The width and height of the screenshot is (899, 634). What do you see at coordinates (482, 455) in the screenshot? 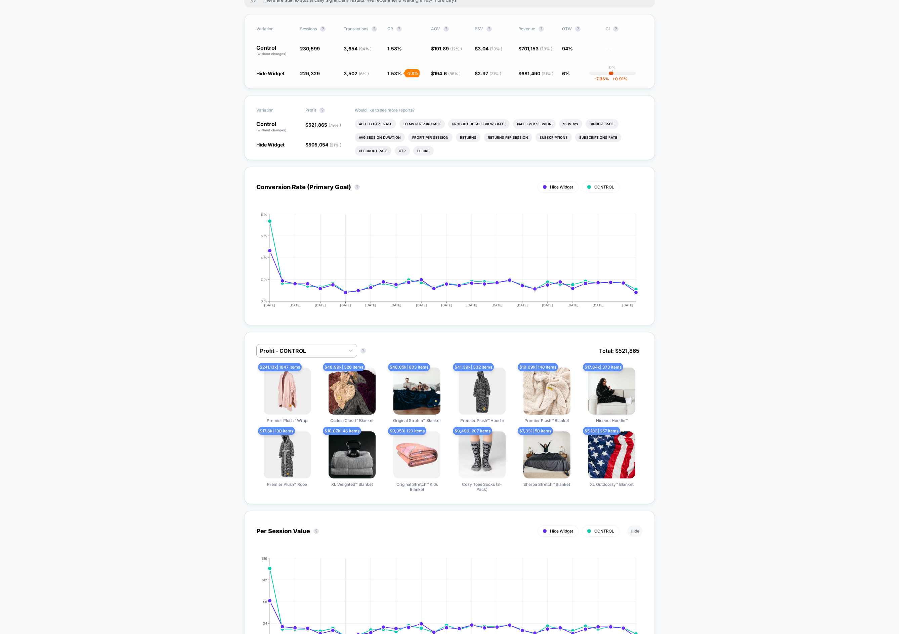
I see `img: Cozy Toes Socks (3-Pack)` at bounding box center [482, 455].